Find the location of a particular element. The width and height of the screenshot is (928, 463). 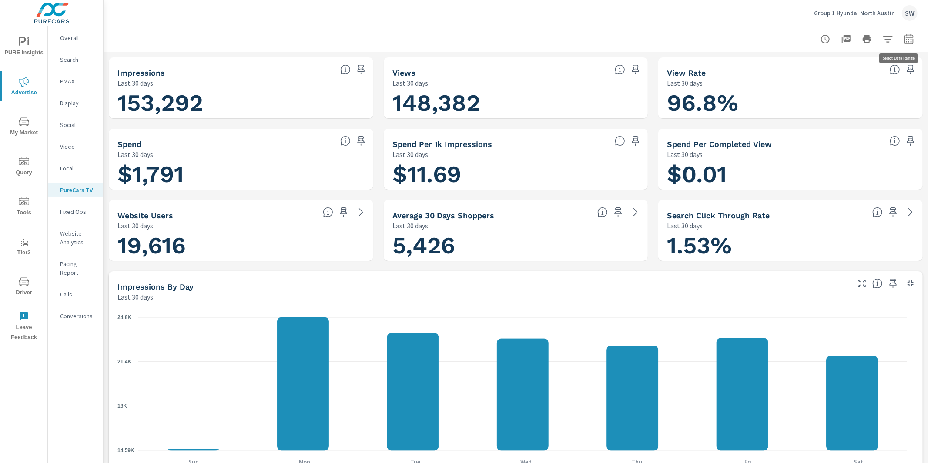

span: Driver is located at coordinates (24, 287).